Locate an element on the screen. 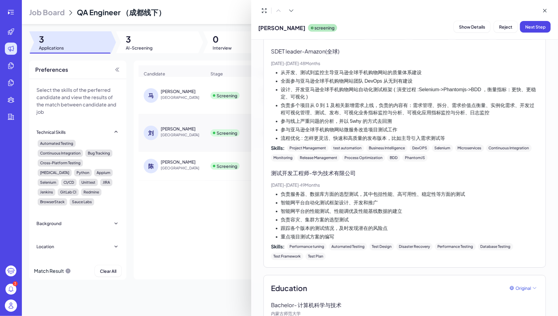  li: 参与线上严重问题的分析，并以 5why 的方式去回溯 is located at coordinates (409, 121).